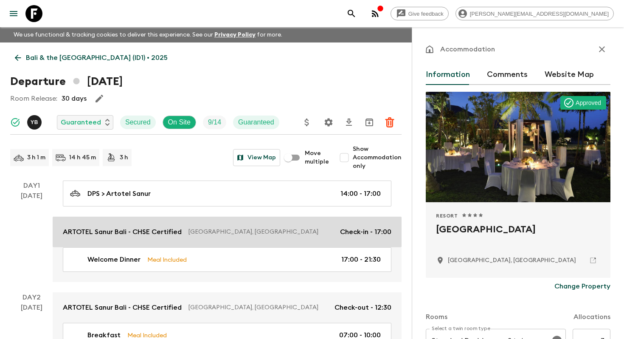 This screenshot has width=624, height=339. Describe the element at coordinates (436, 317) in the screenshot. I see `p: Rooms` at that location.